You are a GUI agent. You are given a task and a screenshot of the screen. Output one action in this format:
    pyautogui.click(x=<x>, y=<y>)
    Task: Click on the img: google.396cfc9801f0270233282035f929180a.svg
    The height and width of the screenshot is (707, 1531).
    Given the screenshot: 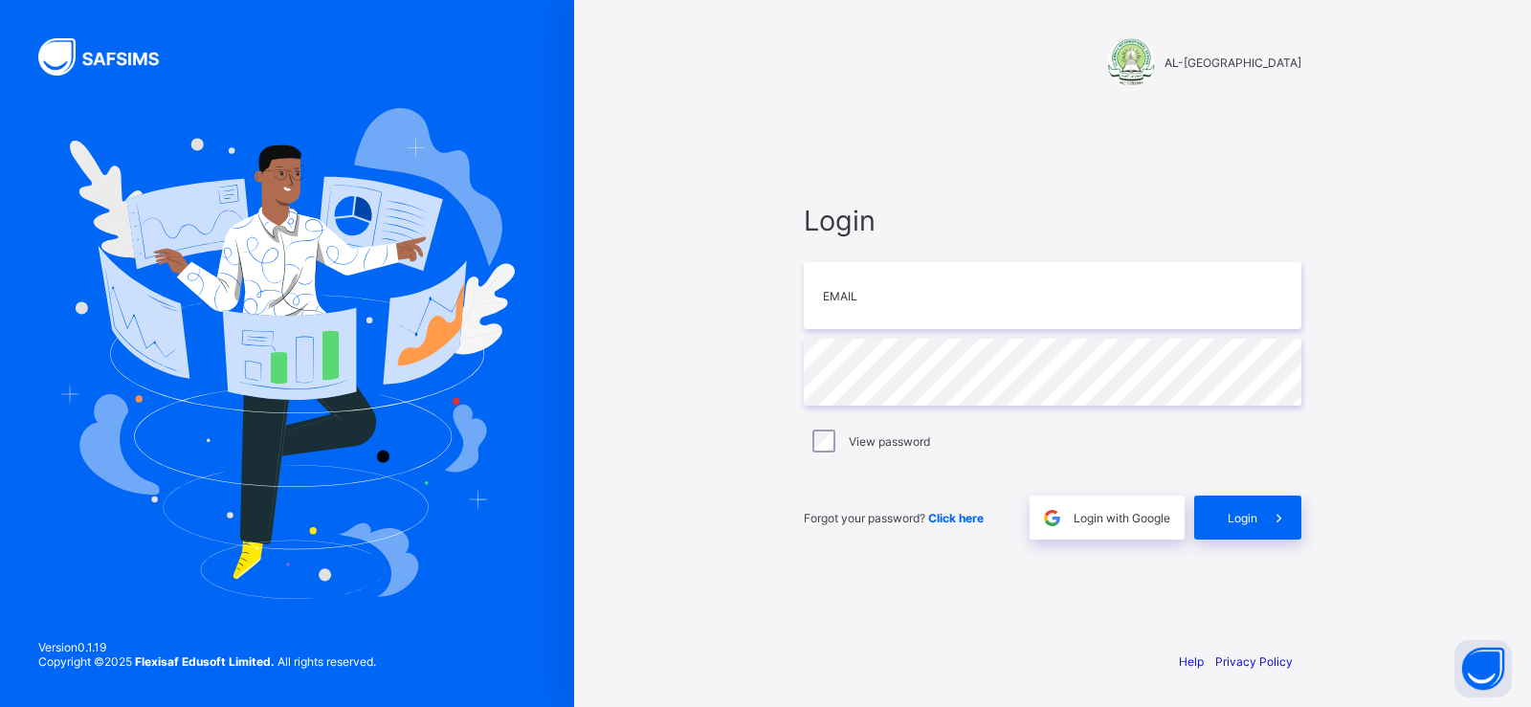 What is the action you would take?
    pyautogui.click(x=1051, y=518)
    